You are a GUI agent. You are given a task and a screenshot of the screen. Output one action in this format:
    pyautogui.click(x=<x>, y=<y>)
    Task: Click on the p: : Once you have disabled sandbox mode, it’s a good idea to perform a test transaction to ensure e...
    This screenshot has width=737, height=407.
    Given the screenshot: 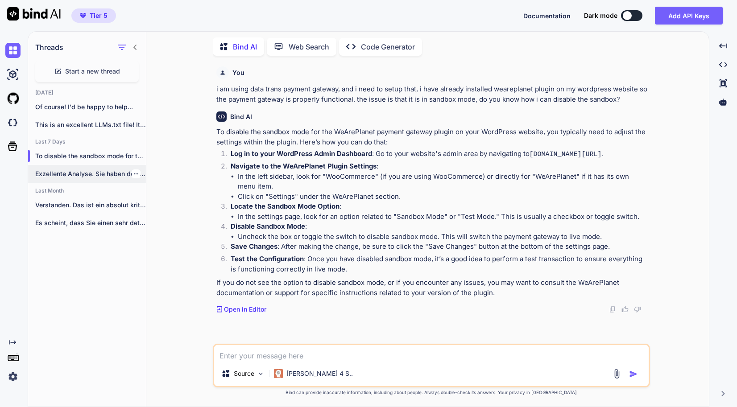 What is the action you would take?
    pyautogui.click(x=439, y=264)
    